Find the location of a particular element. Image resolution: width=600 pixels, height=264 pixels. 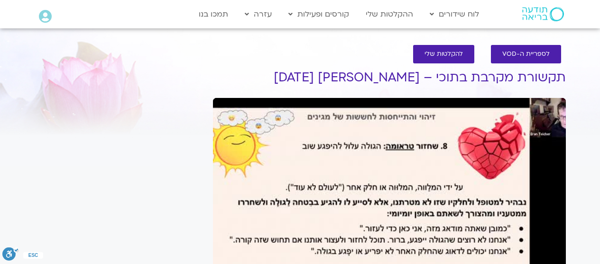

a: עזרה is located at coordinates (258, 14).